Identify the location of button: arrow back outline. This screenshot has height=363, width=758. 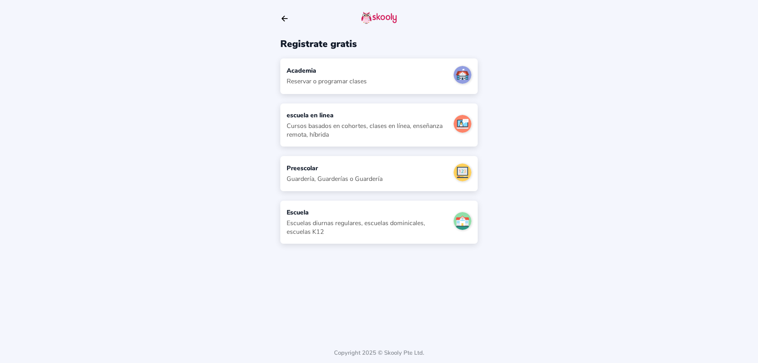
(285, 19).